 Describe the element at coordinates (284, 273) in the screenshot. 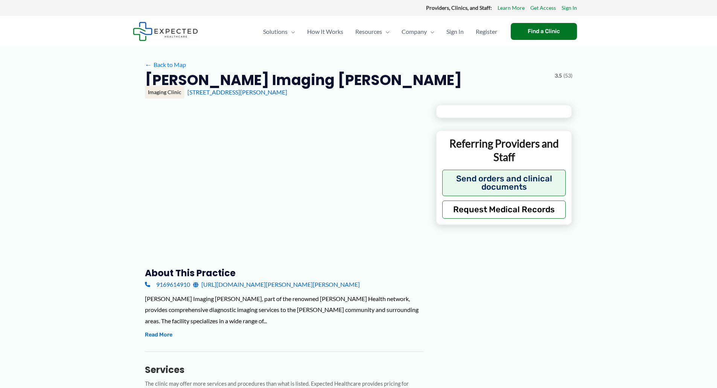

I see `h3: About this practice` at that location.